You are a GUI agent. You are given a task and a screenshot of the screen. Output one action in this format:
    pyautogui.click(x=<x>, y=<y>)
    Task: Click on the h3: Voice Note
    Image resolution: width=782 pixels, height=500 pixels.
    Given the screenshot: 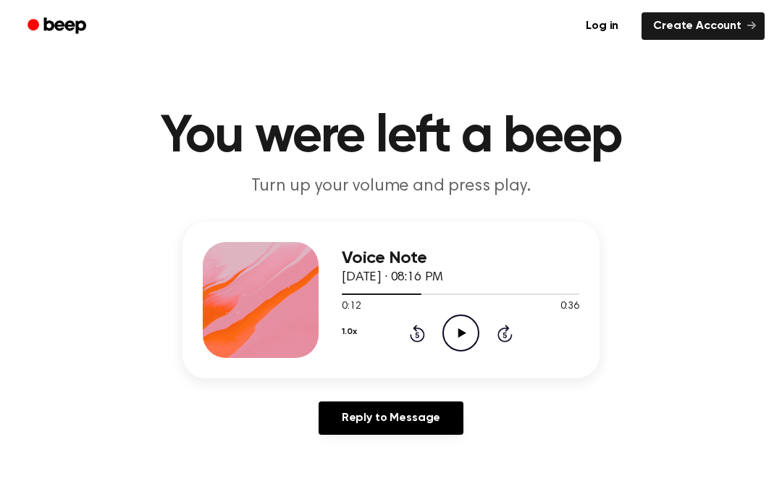 What is the action you would take?
    pyautogui.click(x=461, y=261)
    